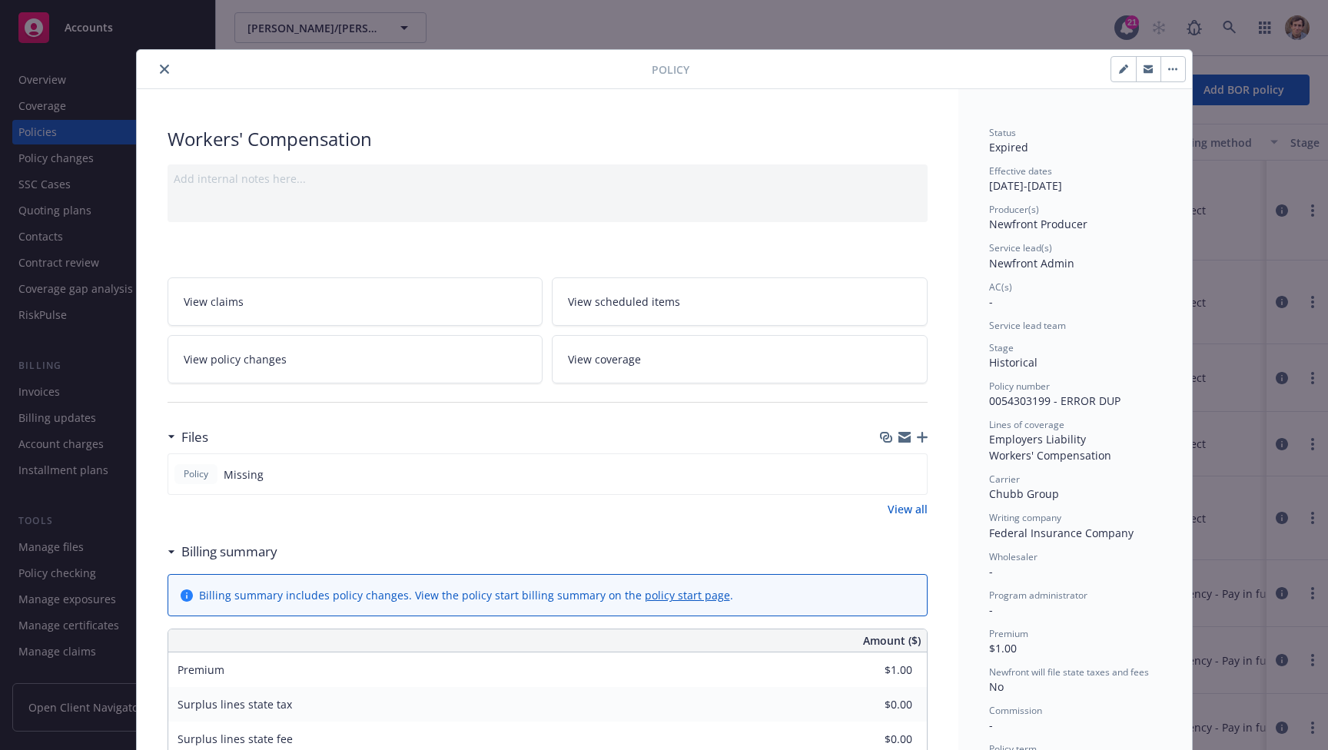  What do you see at coordinates (1025, 517) in the screenshot?
I see `span: Writing company` at bounding box center [1025, 517].